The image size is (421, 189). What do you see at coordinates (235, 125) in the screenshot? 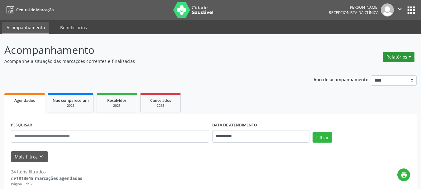
I see `label: DATA DE ATENDIMENTO` at bounding box center [235, 125].